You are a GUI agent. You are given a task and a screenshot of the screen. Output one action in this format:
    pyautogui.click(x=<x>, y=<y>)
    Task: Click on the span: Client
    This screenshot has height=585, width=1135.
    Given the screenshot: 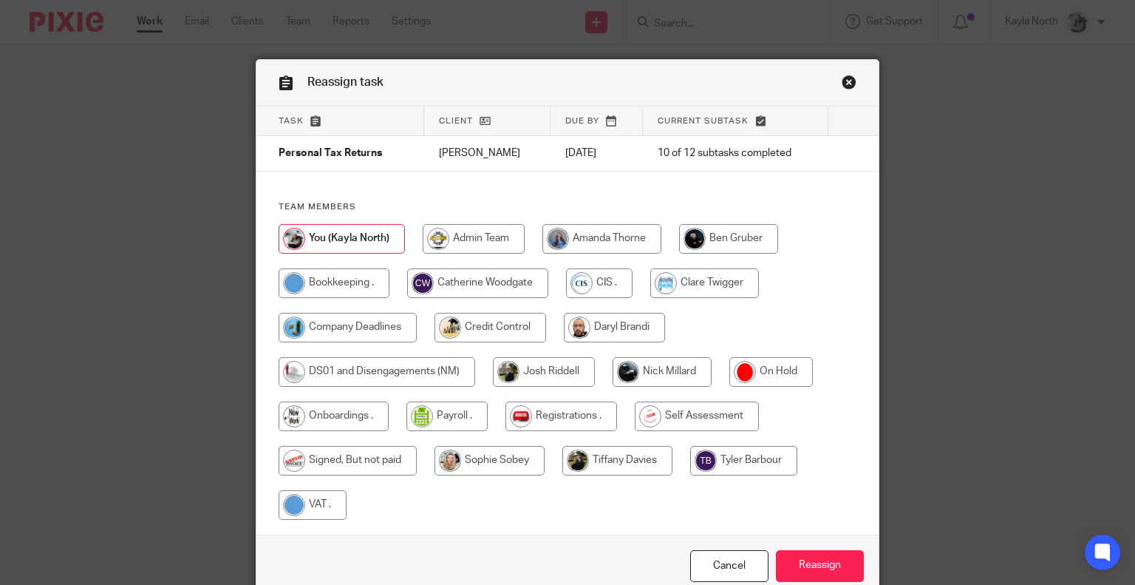 What is the action you would take?
    pyautogui.click(x=456, y=120)
    